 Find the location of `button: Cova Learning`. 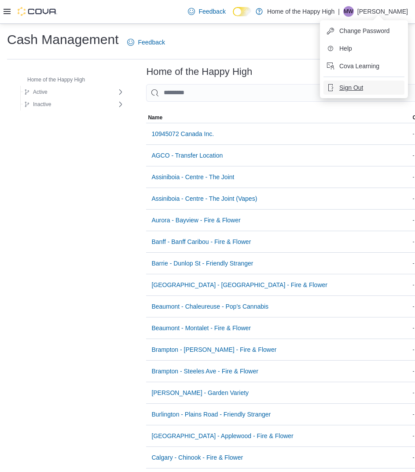

button: Cova Learning is located at coordinates (364, 66).